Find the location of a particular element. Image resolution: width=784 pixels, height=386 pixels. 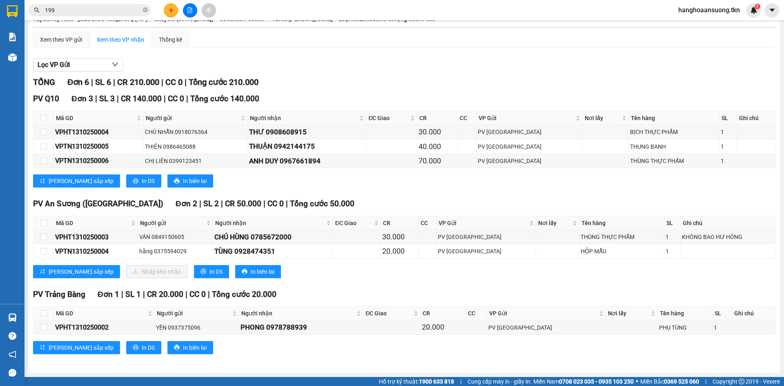

div: CHÚ NHẪN 0918076364 is located at coordinates (196, 132).